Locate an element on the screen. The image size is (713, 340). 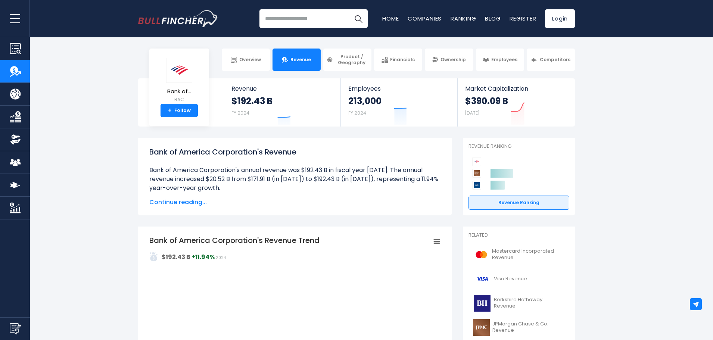
a: Financials is located at coordinates (398, 60).